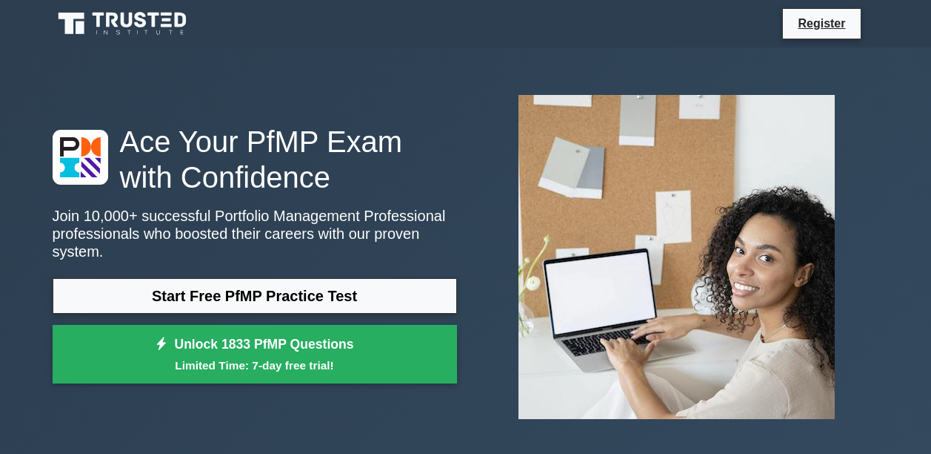  Describe the element at coordinates (255, 159) in the screenshot. I see `h1: Ace Your PfMP Exam with Confidence` at that location.